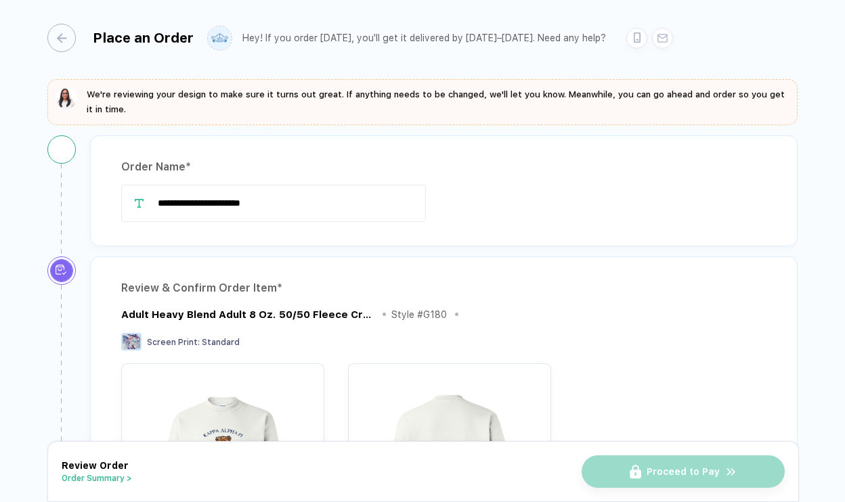 The height and width of the screenshot is (502, 845). Describe the element at coordinates (95, 466) in the screenshot. I see `span: Review Order` at that location.